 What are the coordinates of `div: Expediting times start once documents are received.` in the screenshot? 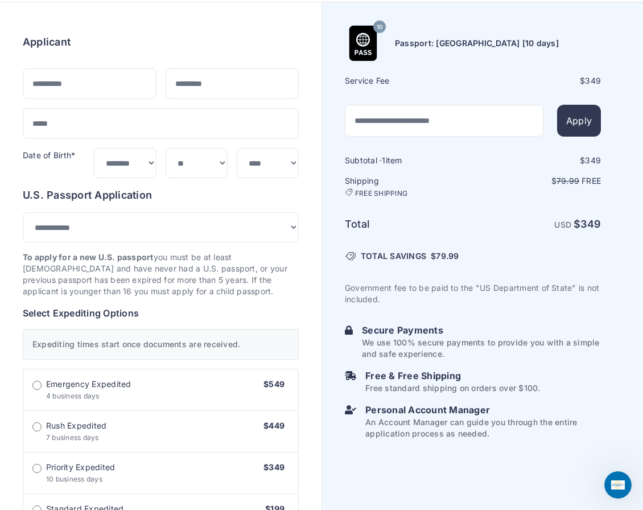 It's located at (161, 344).